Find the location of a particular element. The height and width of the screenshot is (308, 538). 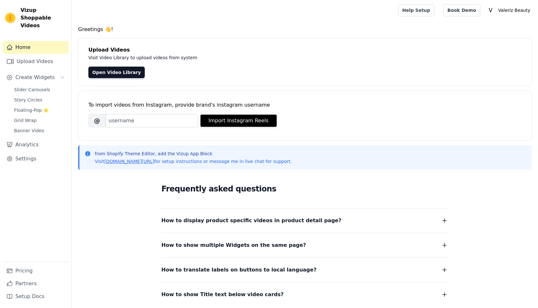

p: Visit for setup instructions or message me in live chat for support. is located at coordinates (193, 161).